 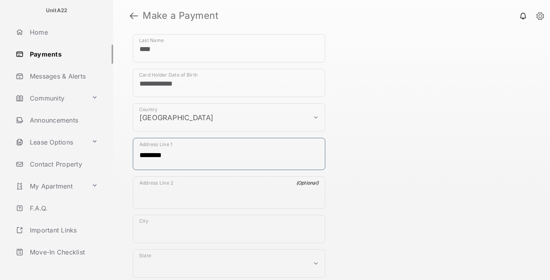 What do you see at coordinates (229, 263) in the screenshot?
I see `div: payment_method_screening[postal_addresses][administrativeArea]` at bounding box center [229, 263].